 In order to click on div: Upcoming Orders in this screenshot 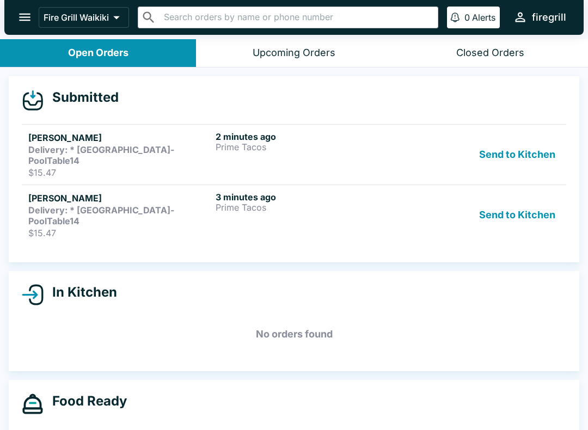, I will do `click(294, 53)`.